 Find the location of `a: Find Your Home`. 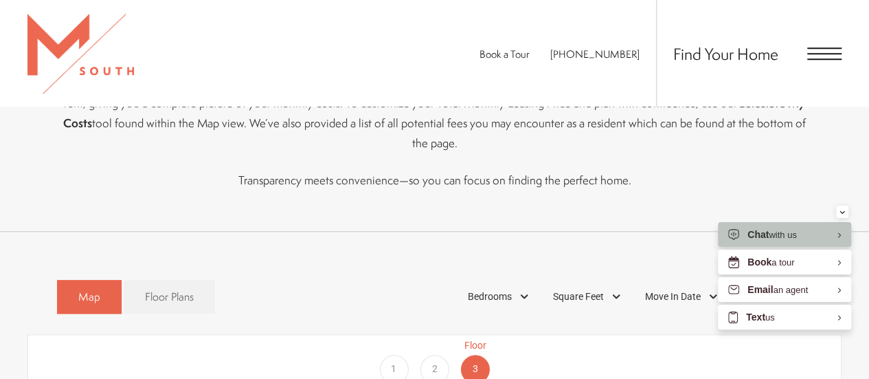

a: Find Your Home is located at coordinates (725, 54).